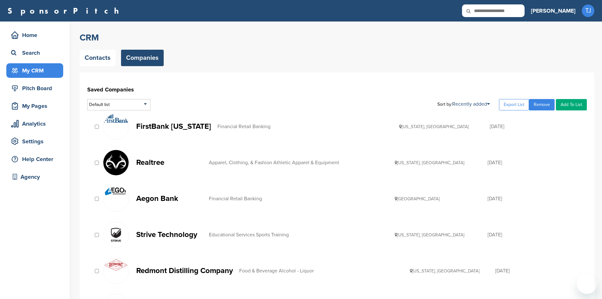  I want to click on a: Contacts, so click(98, 58).